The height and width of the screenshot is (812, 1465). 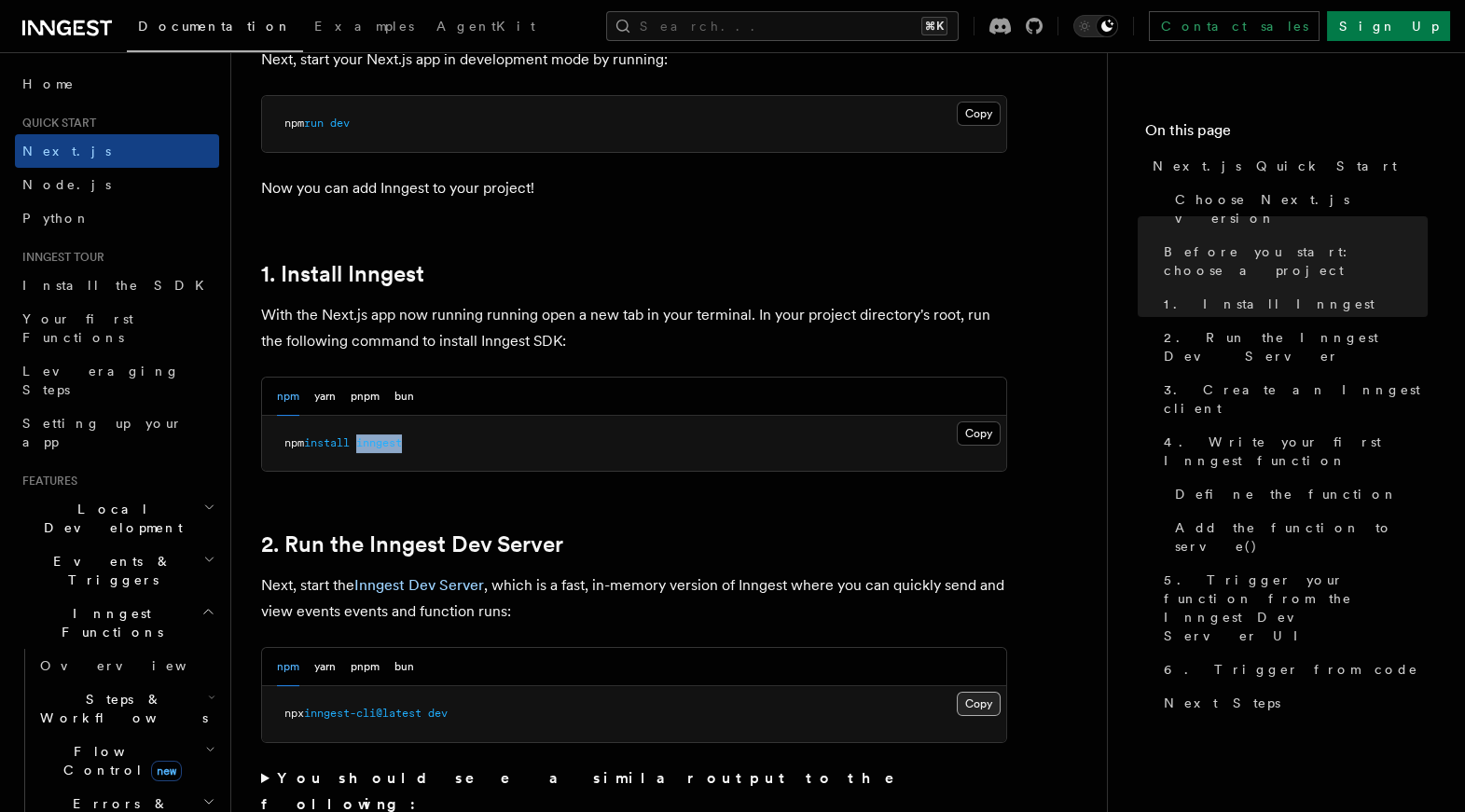 I want to click on p: Next, start your Next.js app in development mode by running:, so click(x=634, y=60).